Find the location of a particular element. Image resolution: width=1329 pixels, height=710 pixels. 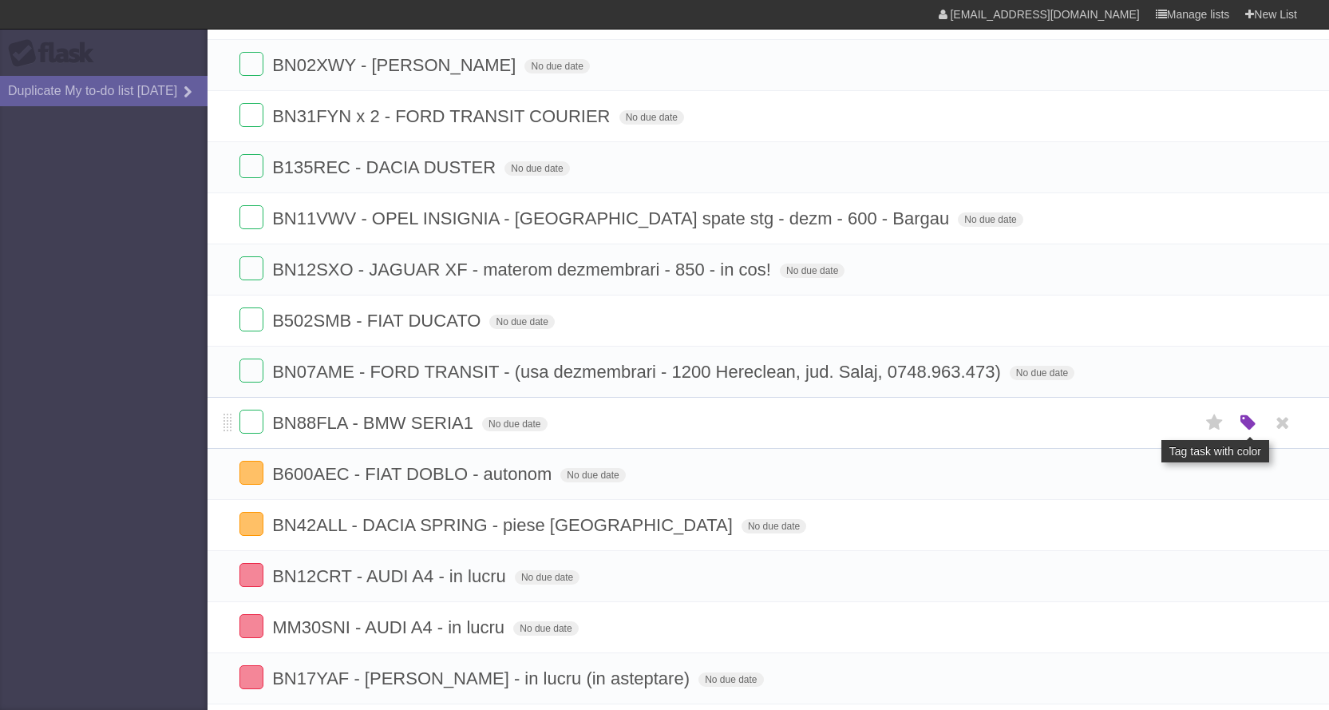

span: BN12SXO - JAGUAR XF - materom dezmembrari - 850 - in cos! is located at coordinates (524, 269).